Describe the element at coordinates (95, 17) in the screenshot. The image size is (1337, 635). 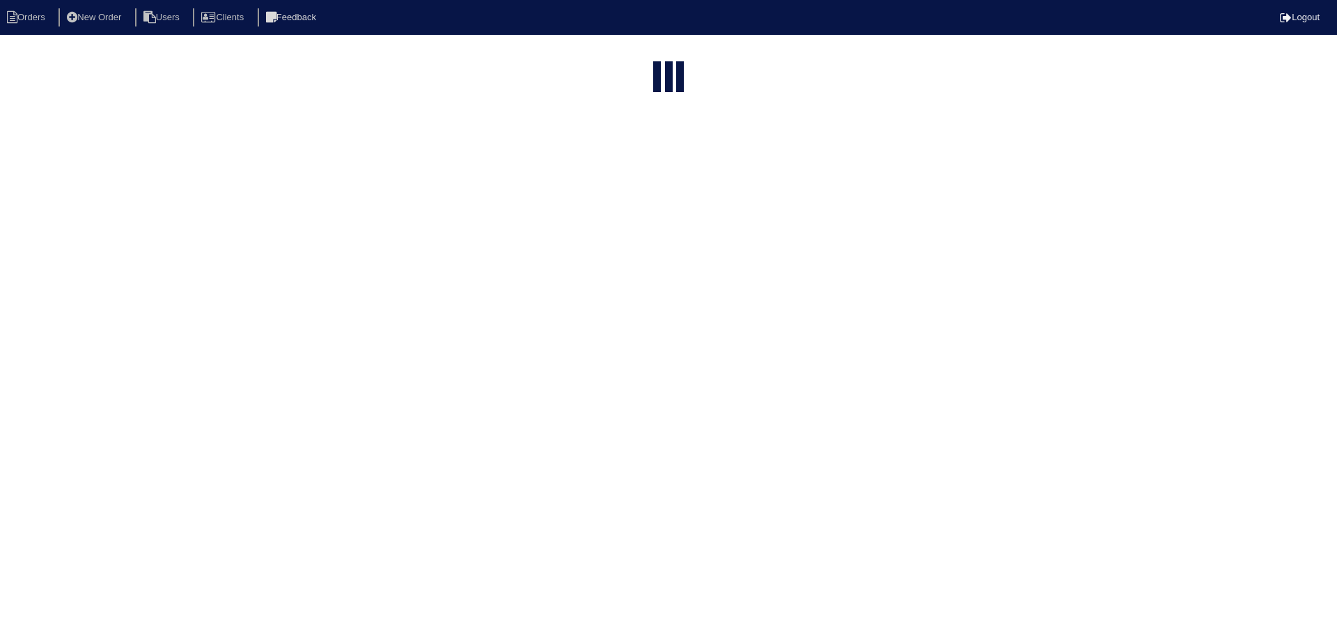
I see `a: New Order` at that location.